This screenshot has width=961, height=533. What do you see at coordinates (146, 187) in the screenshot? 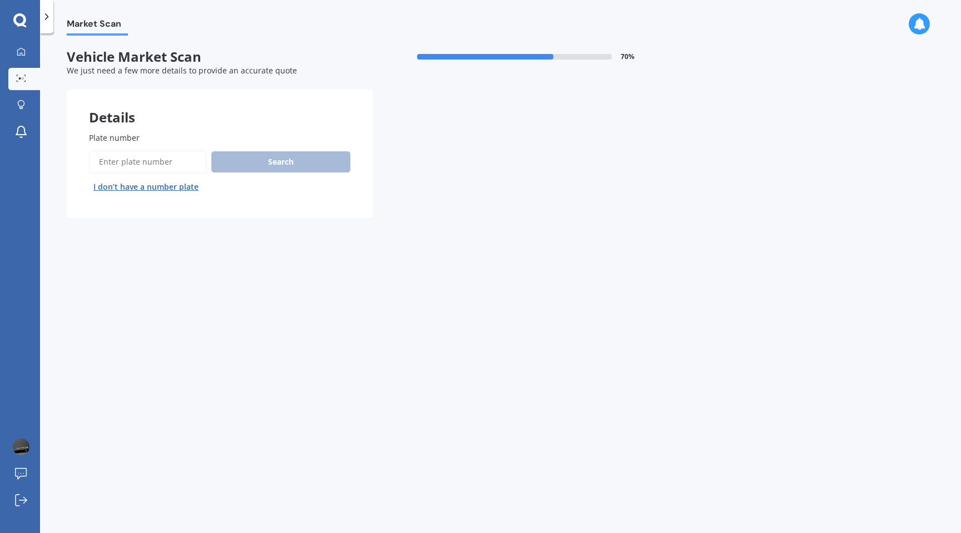
I see `button: I don’t have a number plate` at bounding box center [146, 187].